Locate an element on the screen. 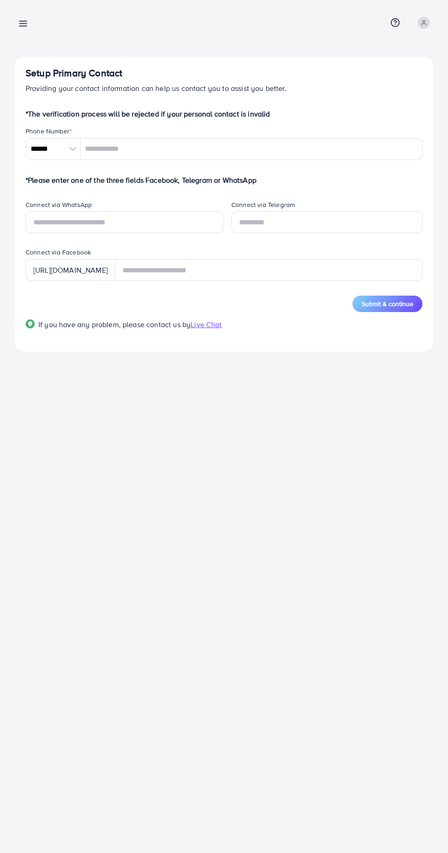 This screenshot has height=853, width=448. label: Connect via Facebook is located at coordinates (58, 252).